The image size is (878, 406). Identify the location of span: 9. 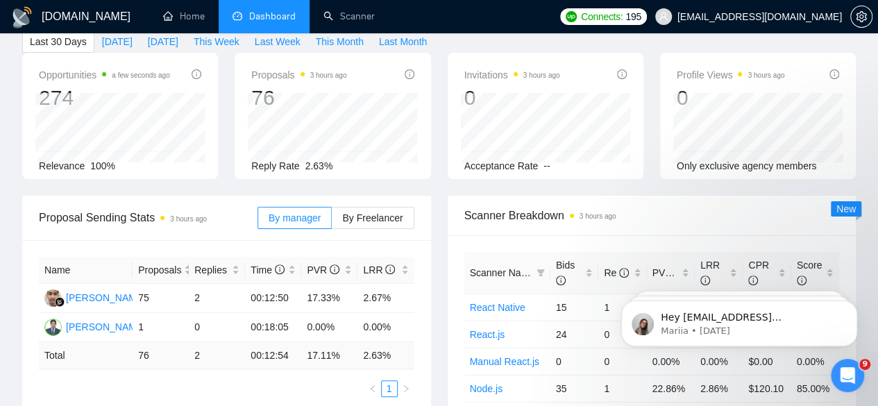
(865, 364).